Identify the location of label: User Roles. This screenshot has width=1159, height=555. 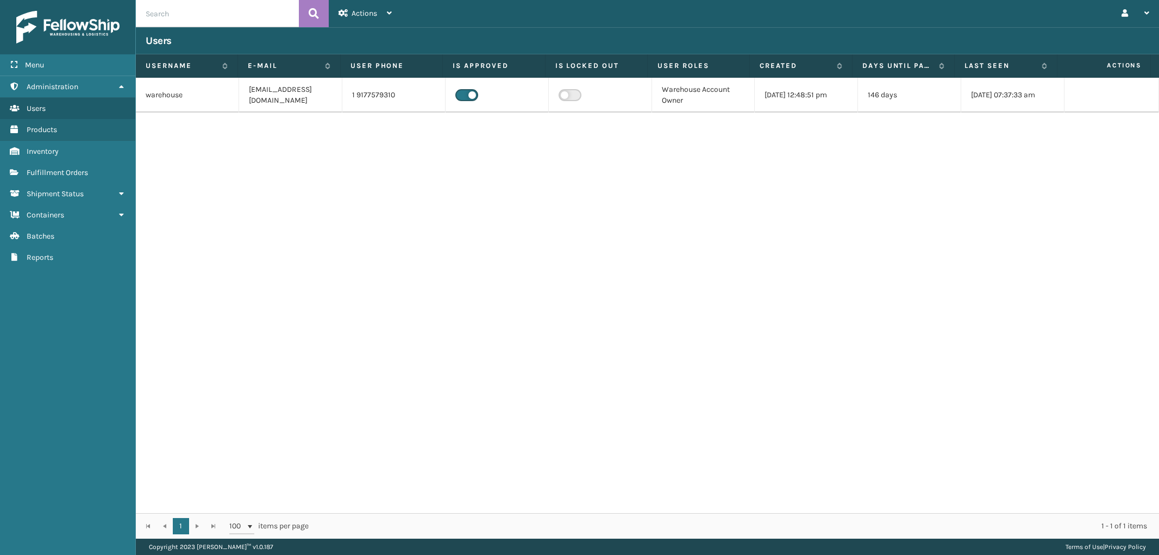
(698, 66).